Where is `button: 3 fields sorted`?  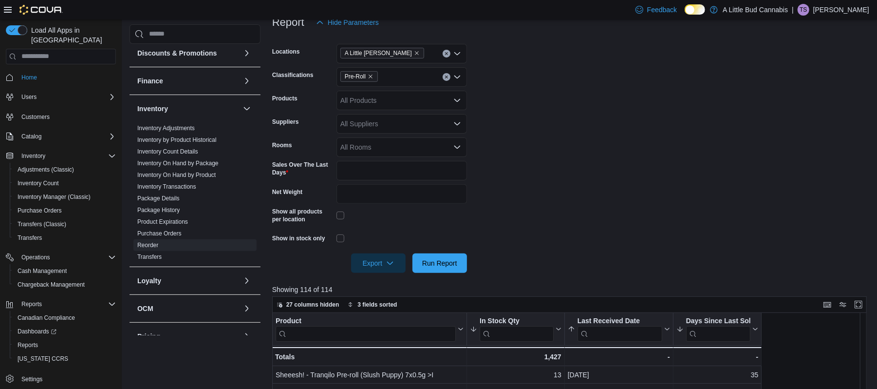 button: 3 fields sorted is located at coordinates (372, 305).